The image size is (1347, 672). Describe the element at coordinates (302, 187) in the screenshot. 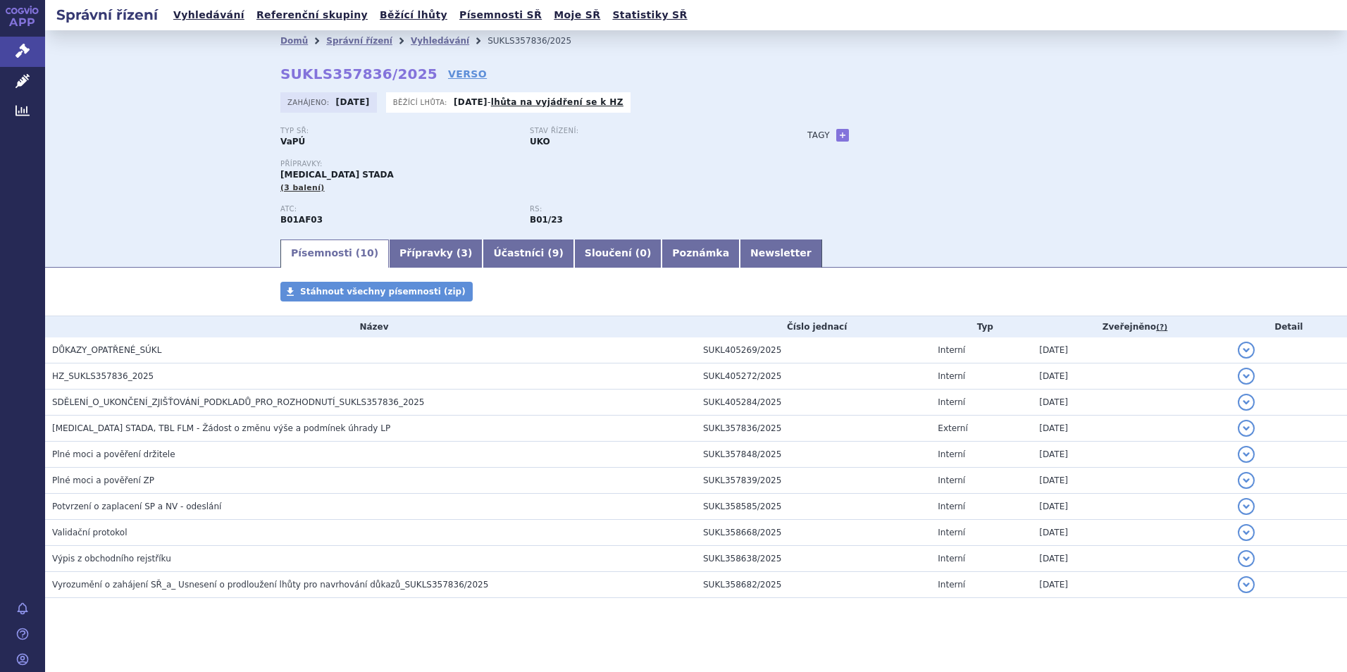

I see `span: (3 balení)` at that location.